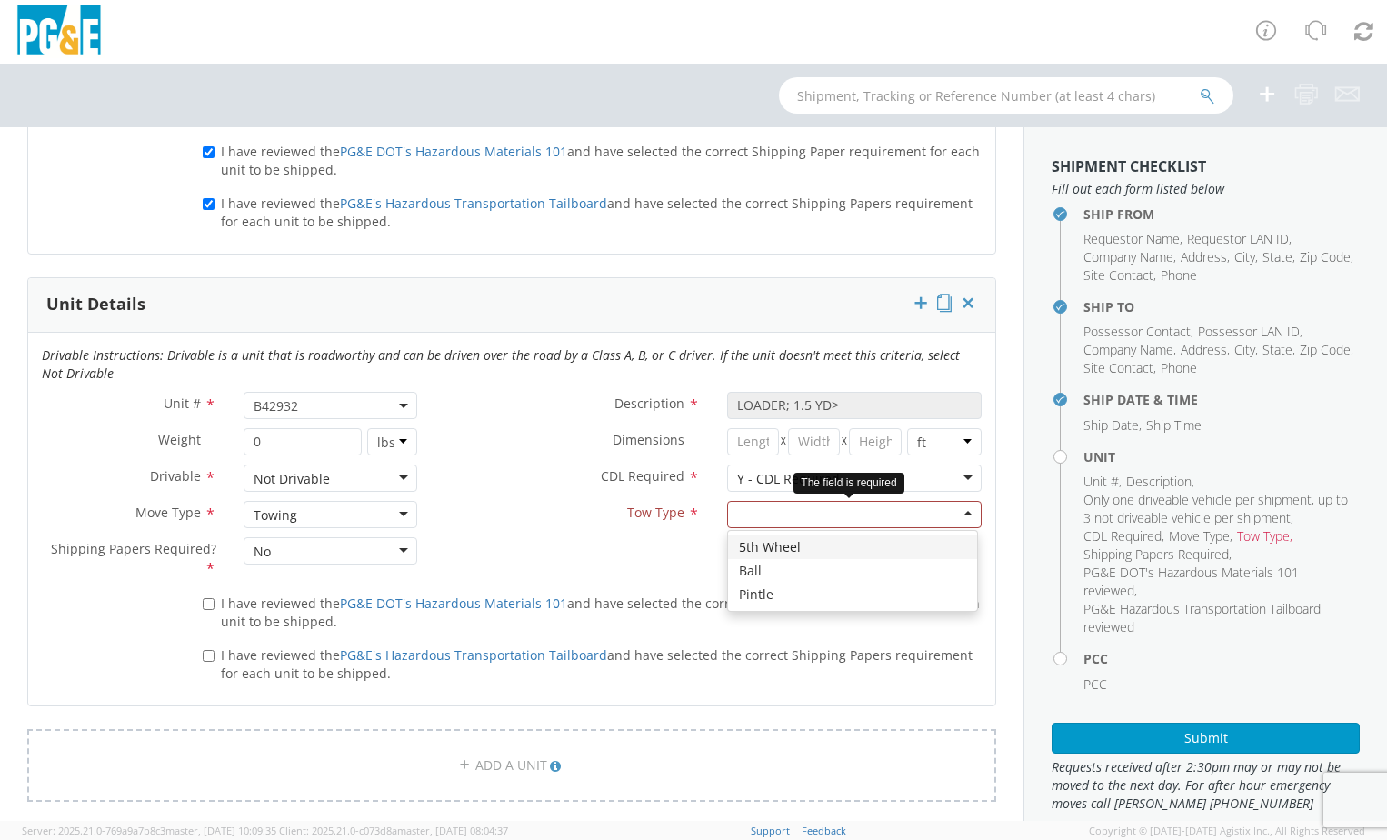 This screenshot has height=840, width=1387. I want to click on div: Not Drivable, so click(292, 479).